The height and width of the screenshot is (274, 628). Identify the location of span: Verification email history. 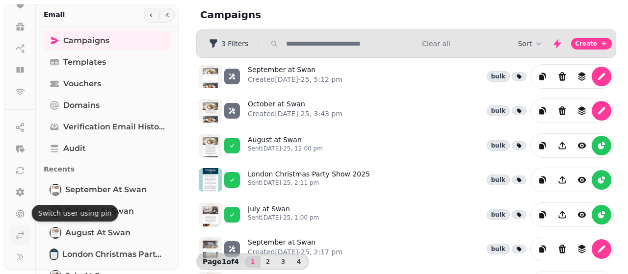
(114, 127).